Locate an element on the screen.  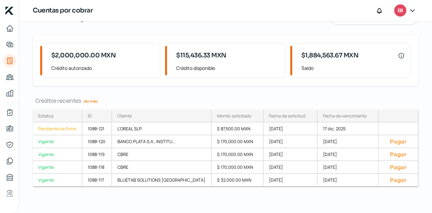
a: Documentos is located at coordinates (10, 161).